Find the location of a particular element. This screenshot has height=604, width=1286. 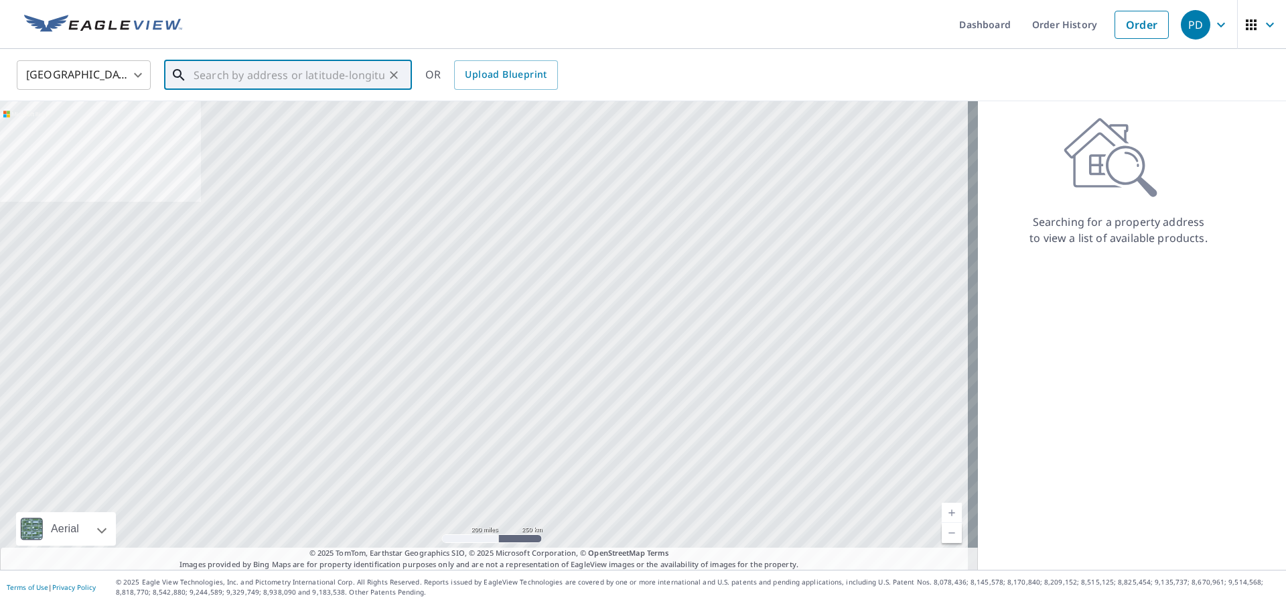

span: © 2025 TomTom, Earthstar Geographics SIO, © 2025 Microsoft Corporation, © is located at coordinates (489, 553).